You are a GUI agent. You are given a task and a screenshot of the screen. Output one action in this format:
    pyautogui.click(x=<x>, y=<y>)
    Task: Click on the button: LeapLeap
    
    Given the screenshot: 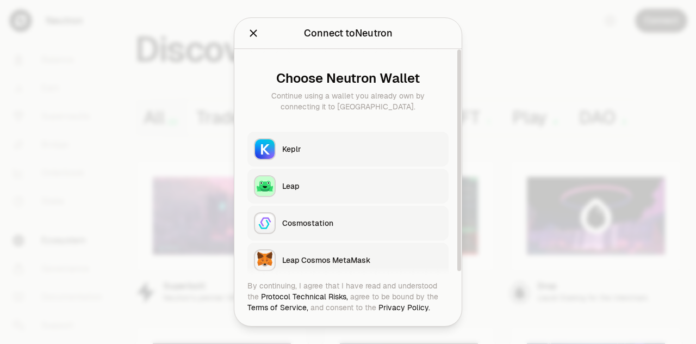 What is the action you would take?
    pyautogui.click(x=348, y=186)
    